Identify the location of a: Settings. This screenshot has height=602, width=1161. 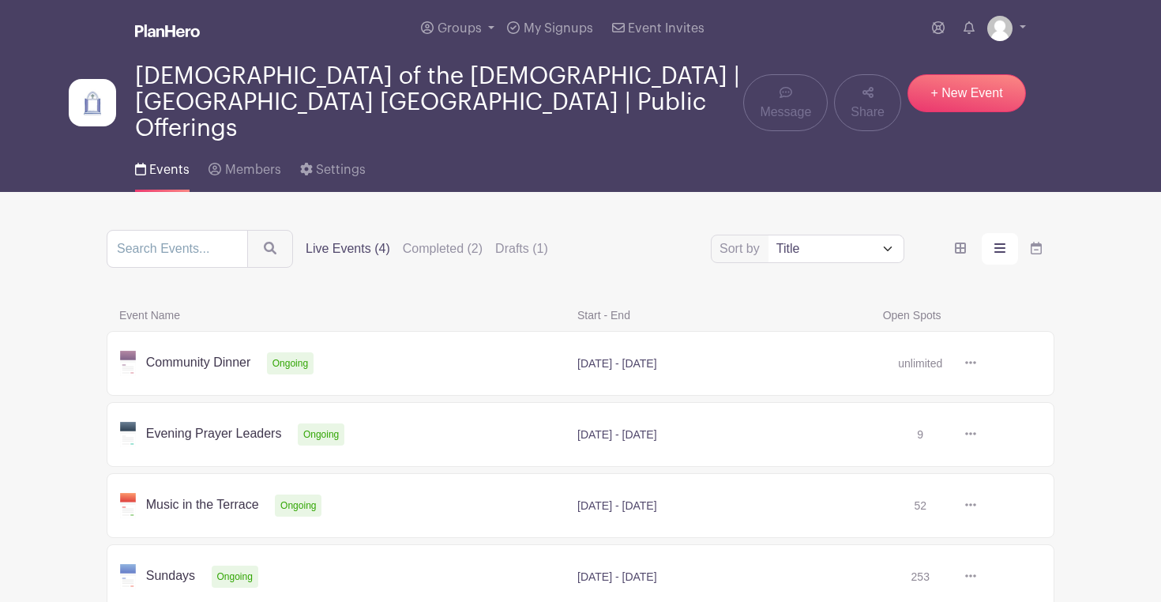
(333, 167).